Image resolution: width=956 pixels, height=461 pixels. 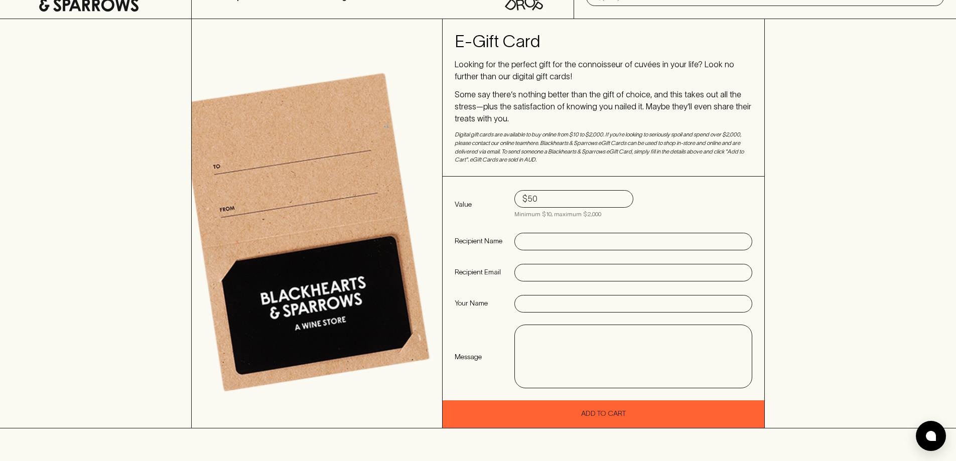 What do you see at coordinates (603, 147) in the screenshot?
I see `p: Digital gift cards are available to buy online from $10 to $2,000. If you‘re looking to seriously...` at bounding box center [603, 147].